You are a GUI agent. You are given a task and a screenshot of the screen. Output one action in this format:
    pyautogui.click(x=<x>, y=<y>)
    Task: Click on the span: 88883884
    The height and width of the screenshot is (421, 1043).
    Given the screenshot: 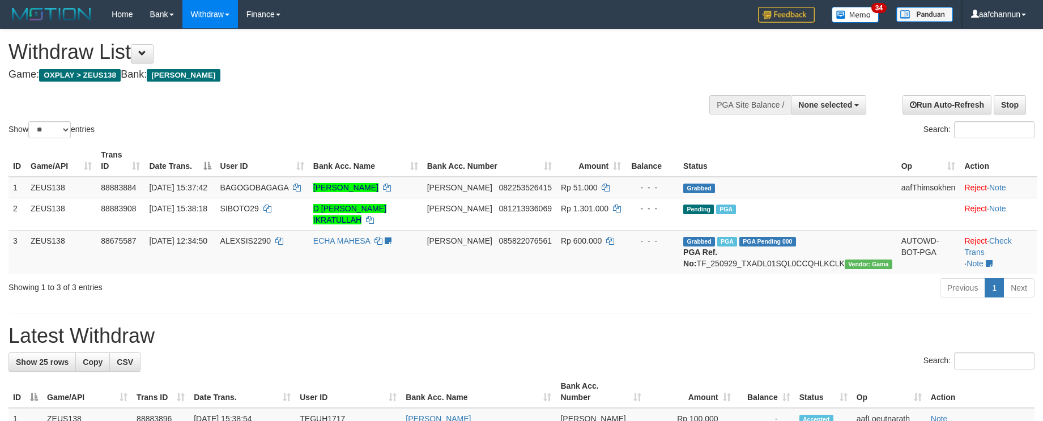 What is the action you would take?
    pyautogui.click(x=118, y=188)
    